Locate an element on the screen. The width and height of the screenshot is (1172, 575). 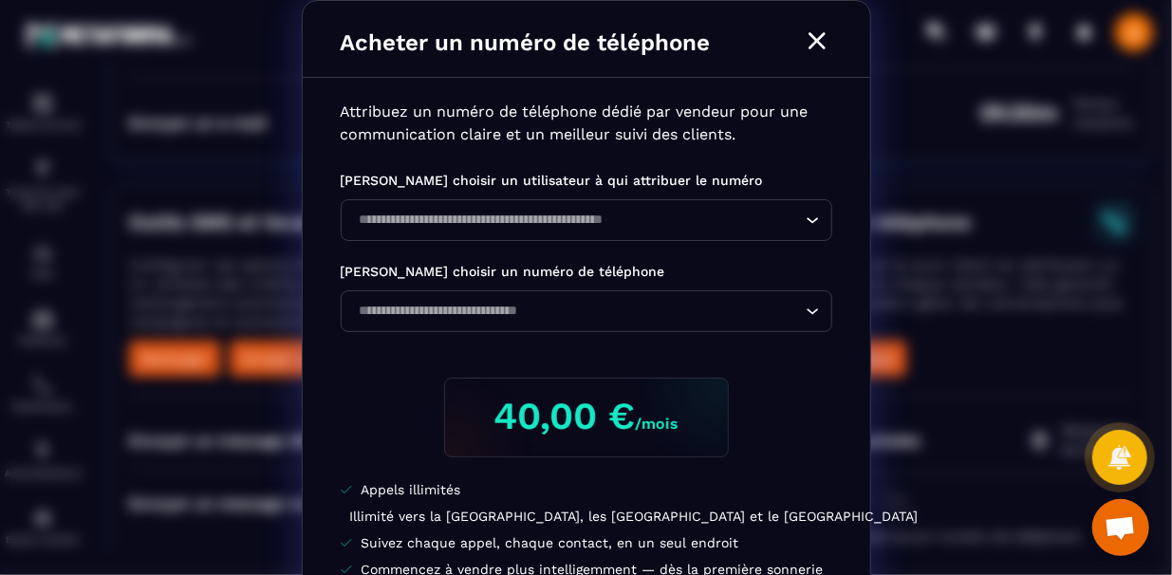
h3: 40,00 € is located at coordinates (586, 415).